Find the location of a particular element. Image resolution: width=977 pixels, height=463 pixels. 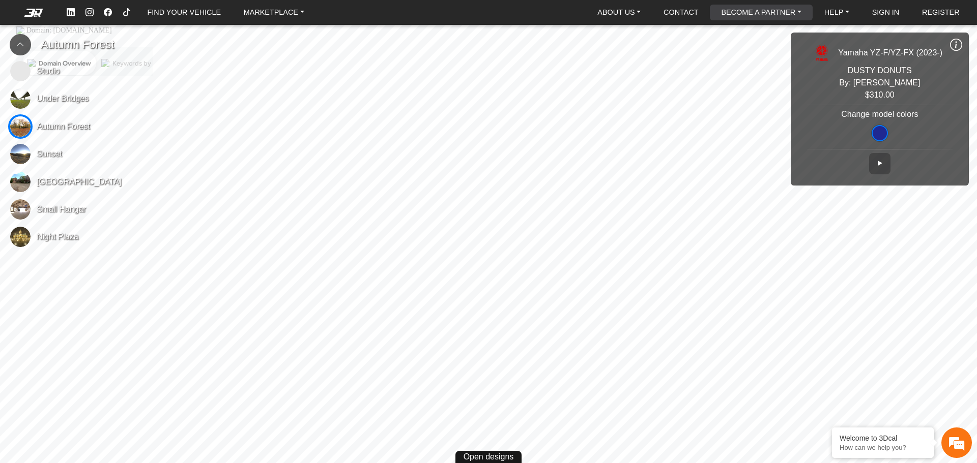

img: tab_keywords_by_traffic_grey.svg is located at coordinates (105, 63).